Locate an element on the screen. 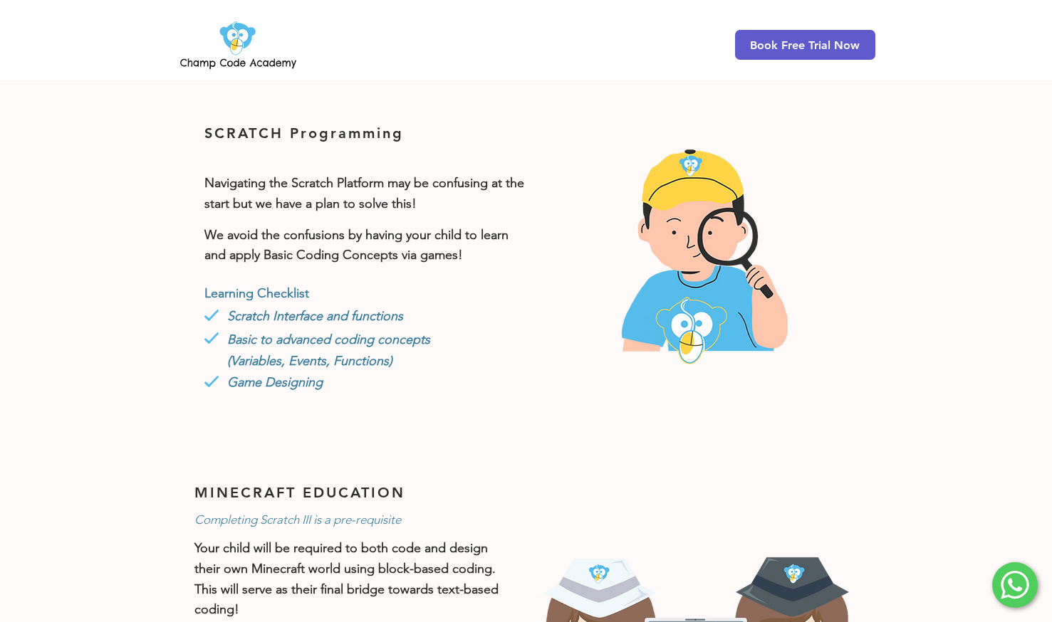 This screenshot has height=622, width=1052. span: Scratch Interface and functions is located at coordinates (315, 316).